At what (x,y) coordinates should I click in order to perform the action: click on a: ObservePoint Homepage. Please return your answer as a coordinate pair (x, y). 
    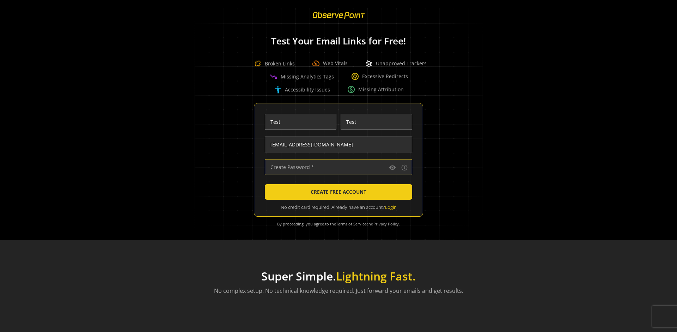
    Looking at the image, I should click on (338, 19).